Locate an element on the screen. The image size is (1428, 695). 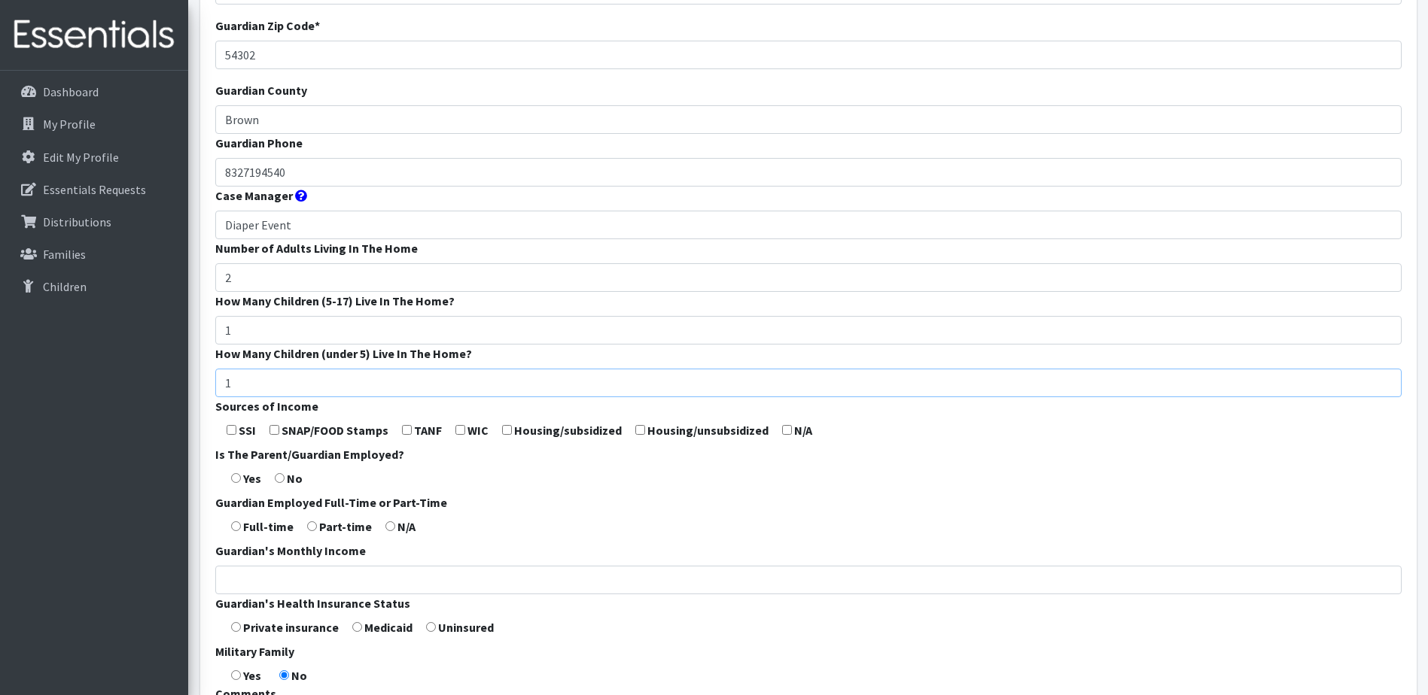
label: Private insurance is located at coordinates (290, 628).